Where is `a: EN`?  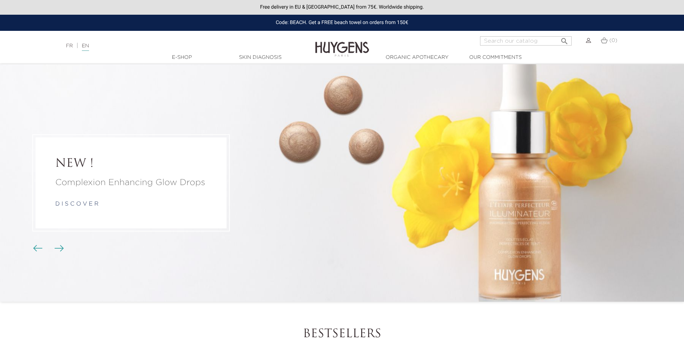 a: EN is located at coordinates (85, 47).